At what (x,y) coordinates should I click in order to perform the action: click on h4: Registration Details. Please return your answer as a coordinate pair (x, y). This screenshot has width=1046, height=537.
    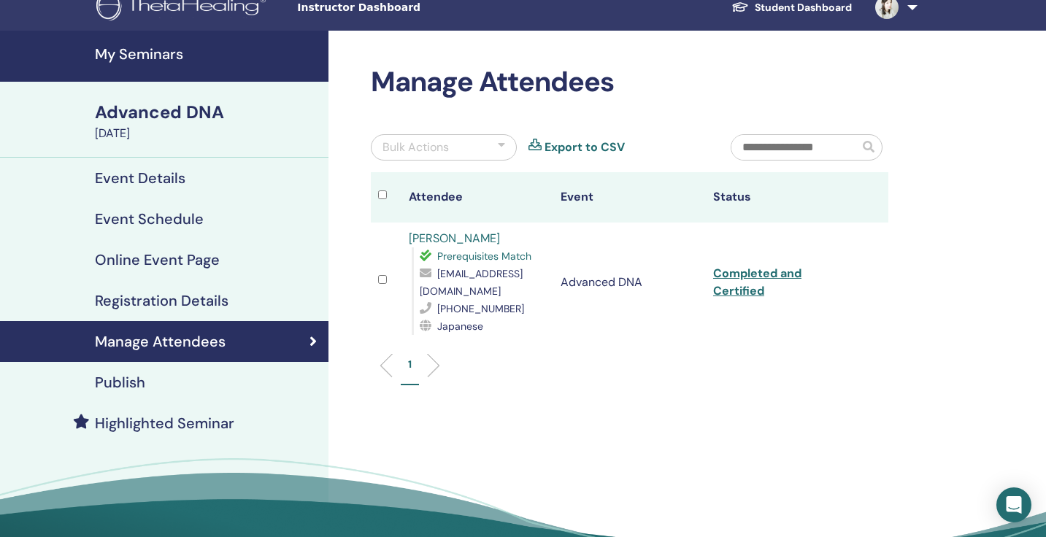
    Looking at the image, I should click on (161, 301).